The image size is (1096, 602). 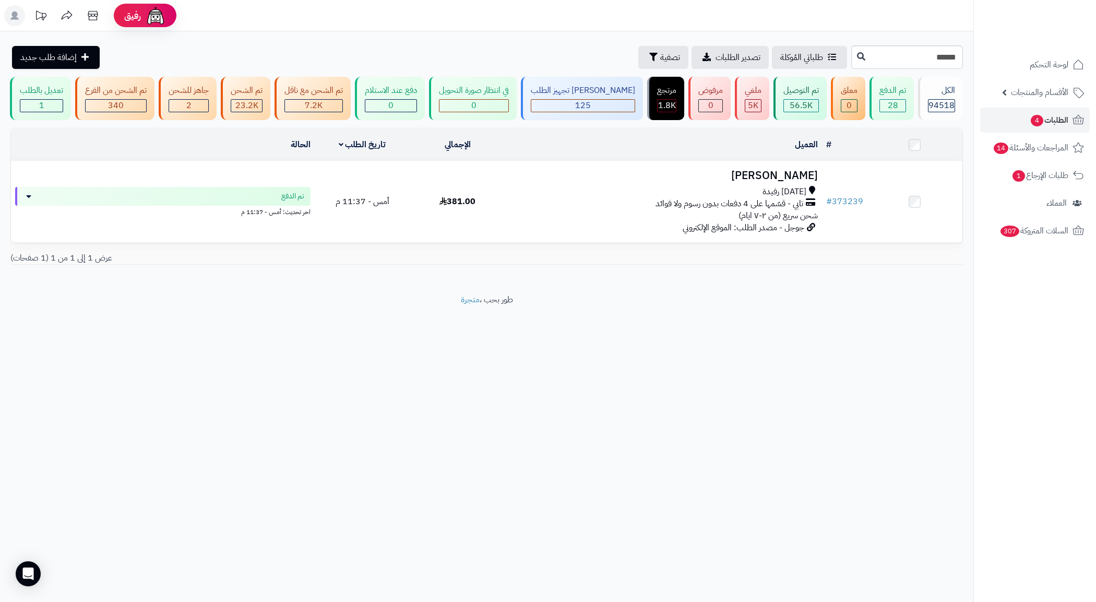 What do you see at coordinates (801, 105) in the screenshot?
I see `div: 56515` at bounding box center [801, 105].